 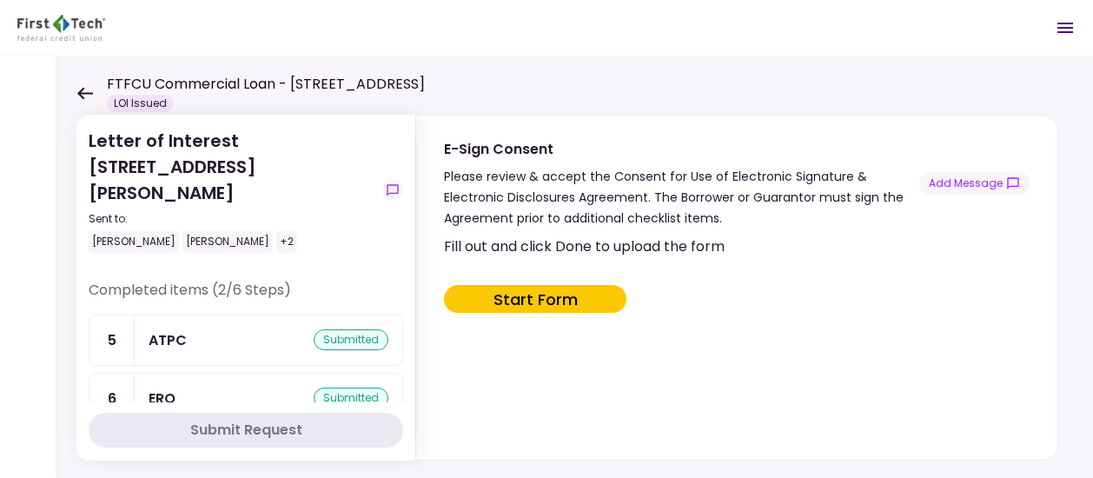 I want to click on img: Partner icon, so click(x=61, y=28).